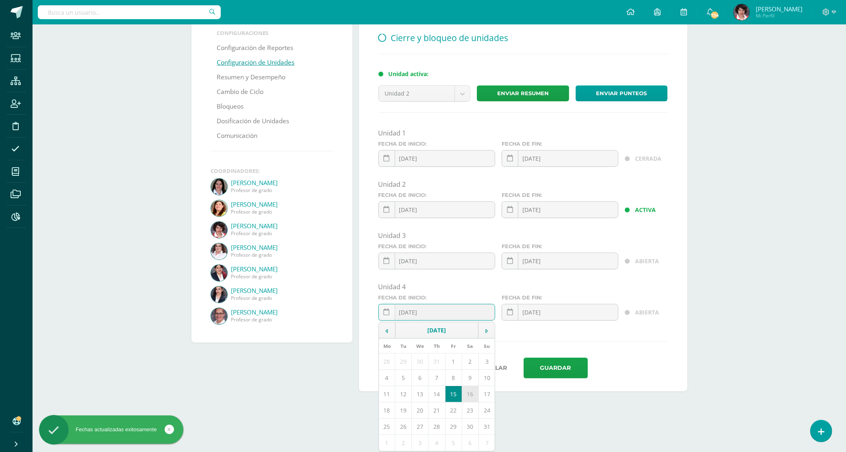  Describe the element at coordinates (387, 345) in the screenshot. I see `th: Mo` at that location.